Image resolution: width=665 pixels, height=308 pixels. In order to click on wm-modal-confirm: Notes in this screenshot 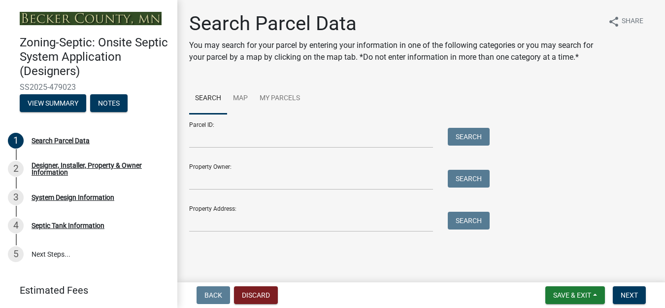, I will do `click(109, 103)`.